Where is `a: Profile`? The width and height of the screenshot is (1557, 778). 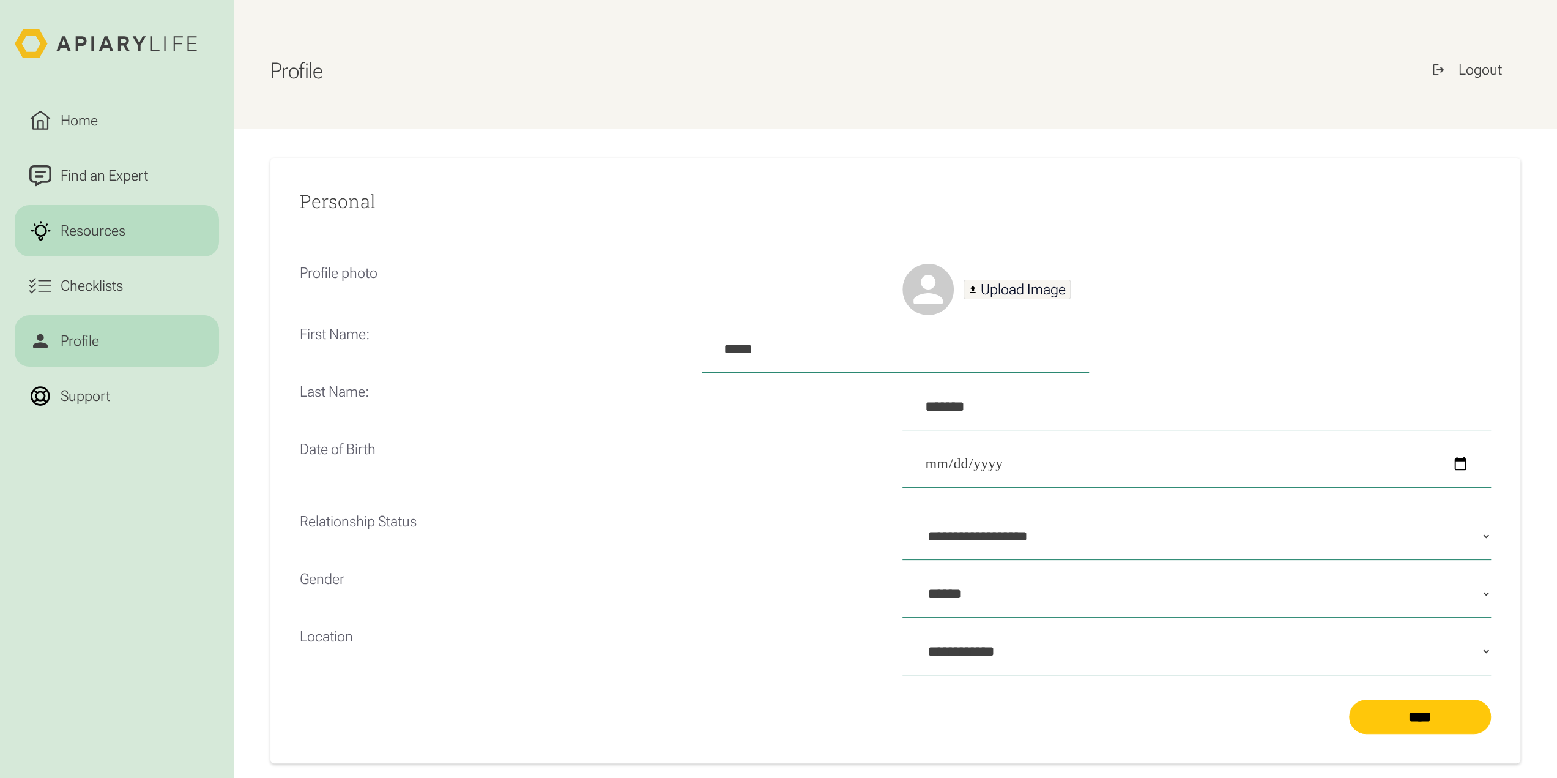 a: Profile is located at coordinates (117, 341).